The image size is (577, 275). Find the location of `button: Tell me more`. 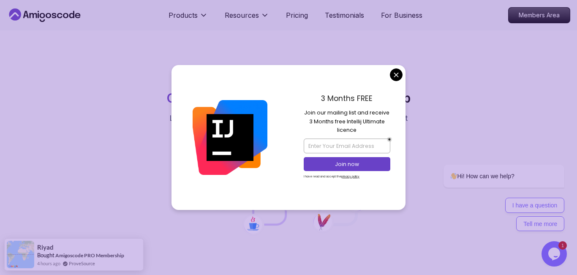

button: Tell me more is located at coordinates (124, 126).